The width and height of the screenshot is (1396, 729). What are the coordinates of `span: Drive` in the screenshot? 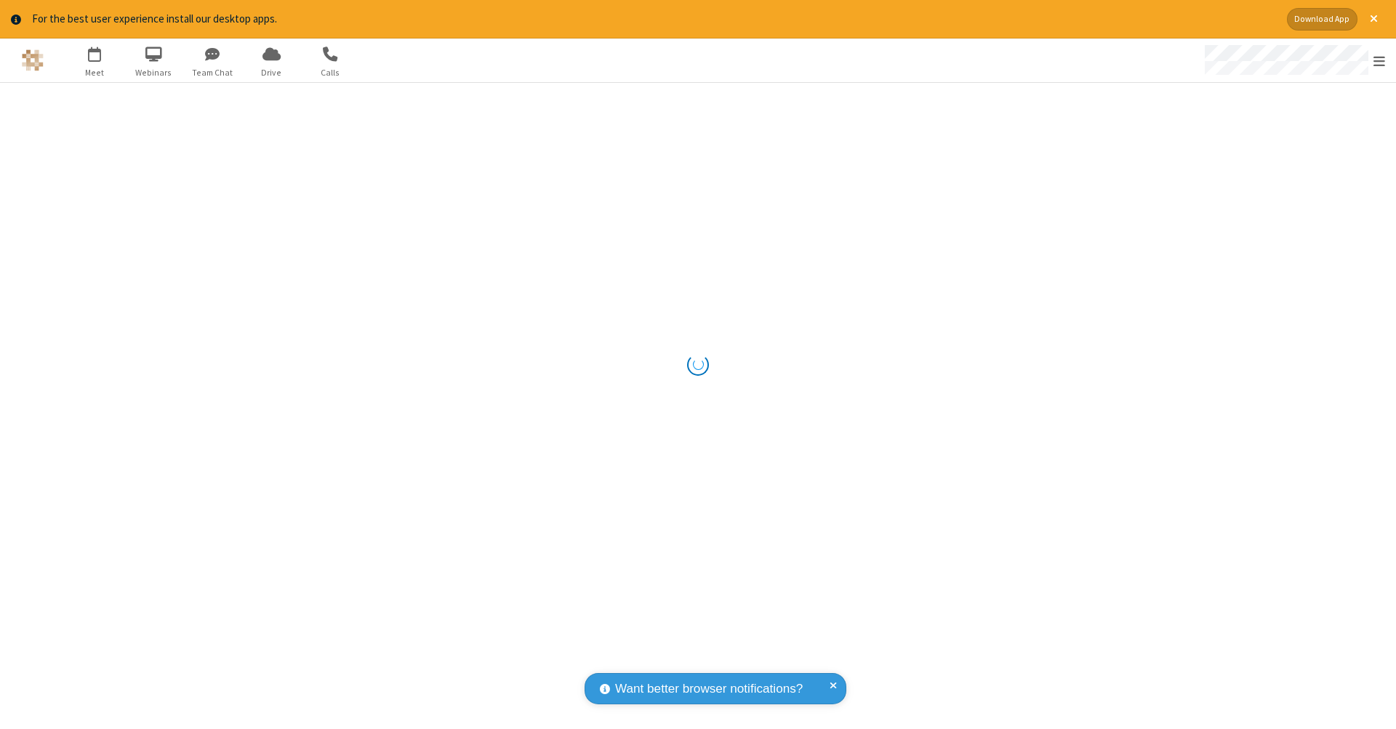 It's located at (271, 73).